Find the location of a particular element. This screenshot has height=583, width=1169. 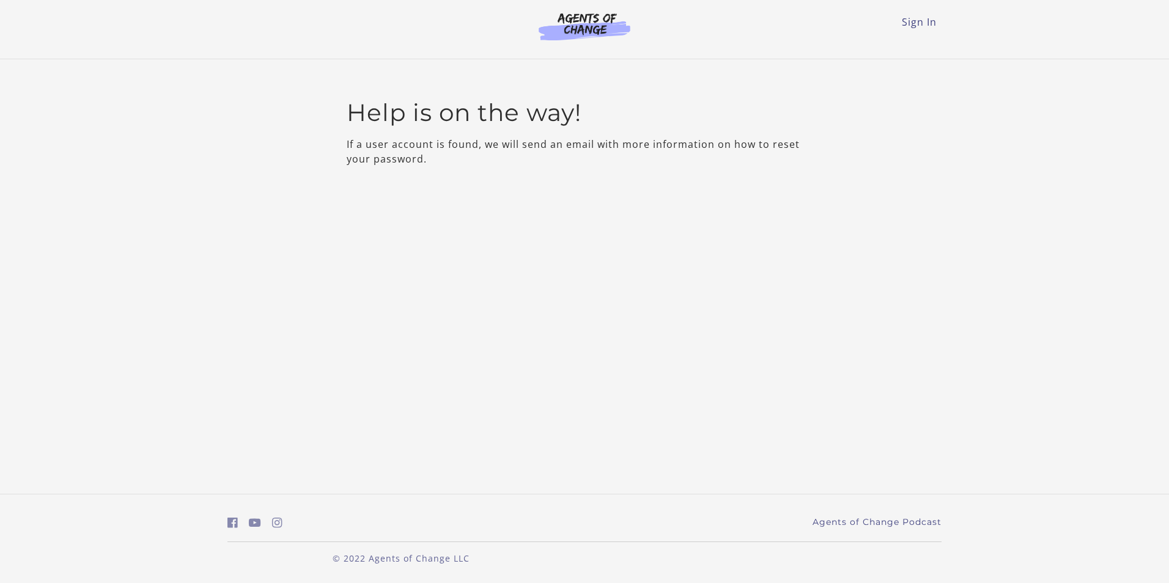

i: https://www.instagram.com/agentsofchangeprep/ (Open in a new window) is located at coordinates (277, 523).